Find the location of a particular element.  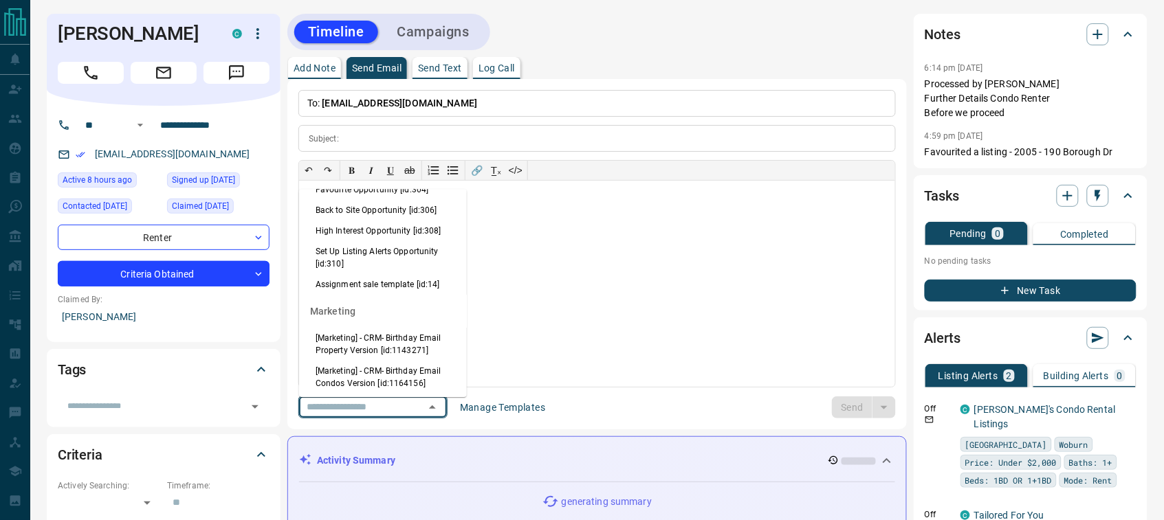

button: New Task is located at coordinates (1030, 291).